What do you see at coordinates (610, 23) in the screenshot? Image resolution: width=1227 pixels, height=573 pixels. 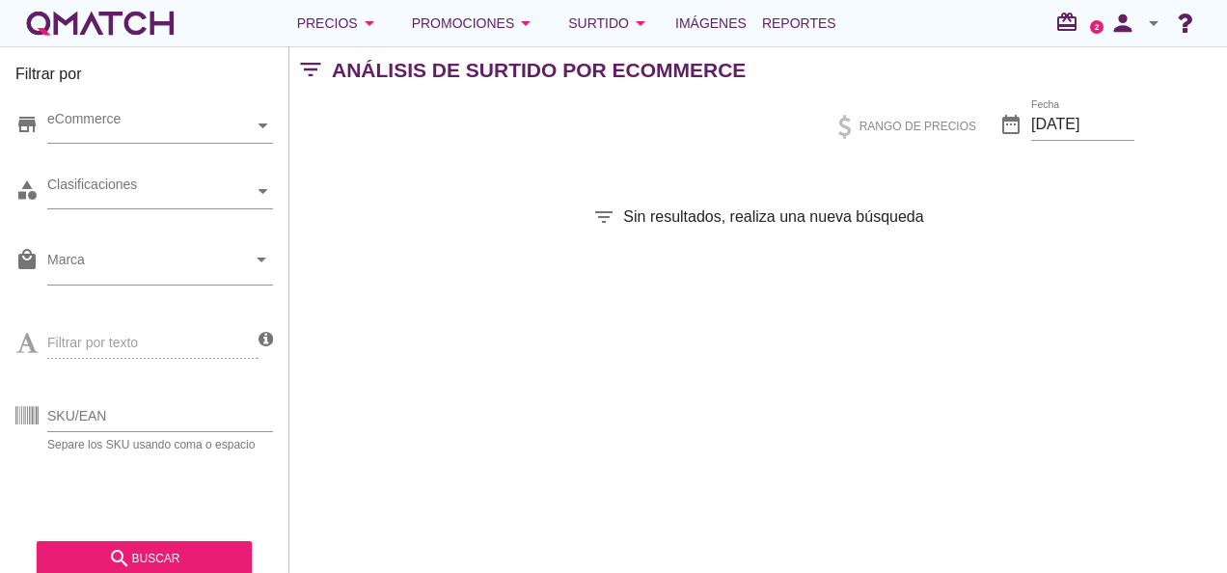 I see `div: Surtido` at bounding box center [610, 23].